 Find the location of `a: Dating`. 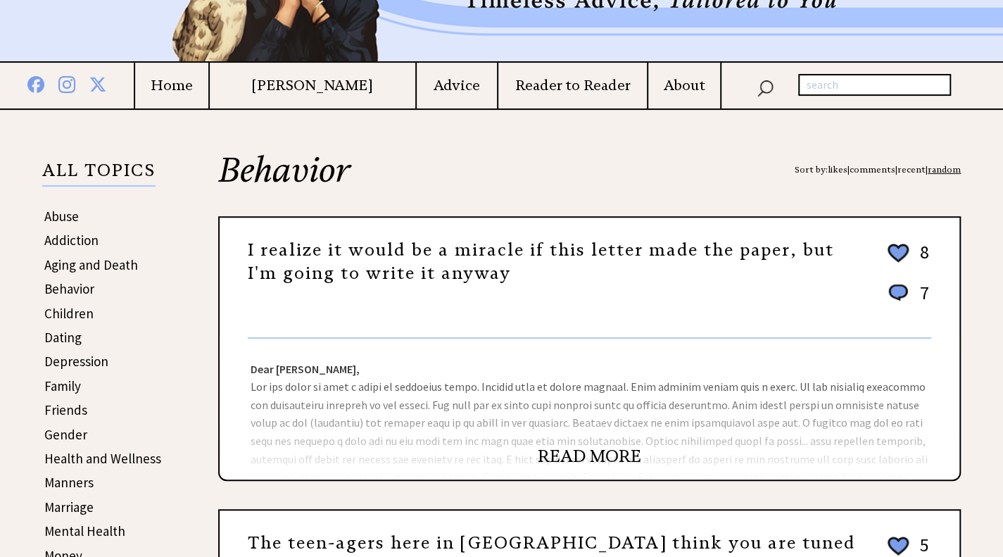

a: Dating is located at coordinates (63, 337).